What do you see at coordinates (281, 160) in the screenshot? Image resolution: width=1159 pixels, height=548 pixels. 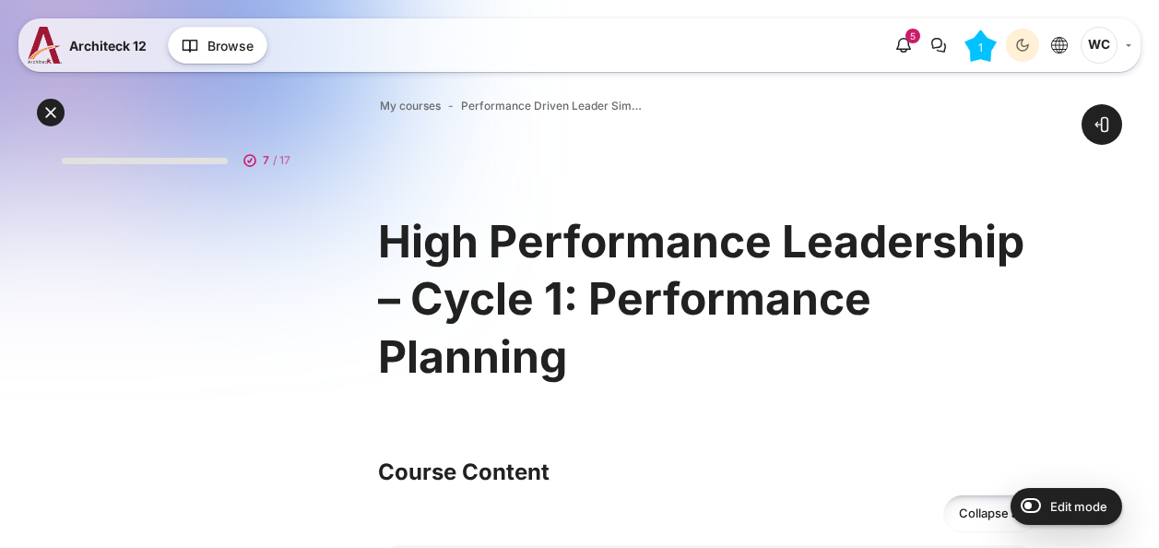 I see `span: / 17` at bounding box center [281, 160].